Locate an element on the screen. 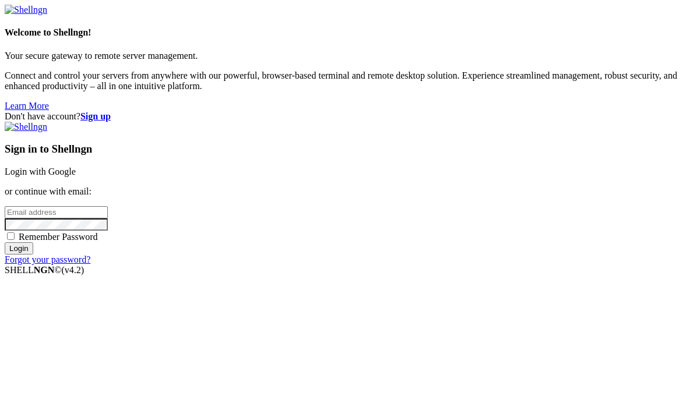  a: Forgot your password? is located at coordinates (47, 259).